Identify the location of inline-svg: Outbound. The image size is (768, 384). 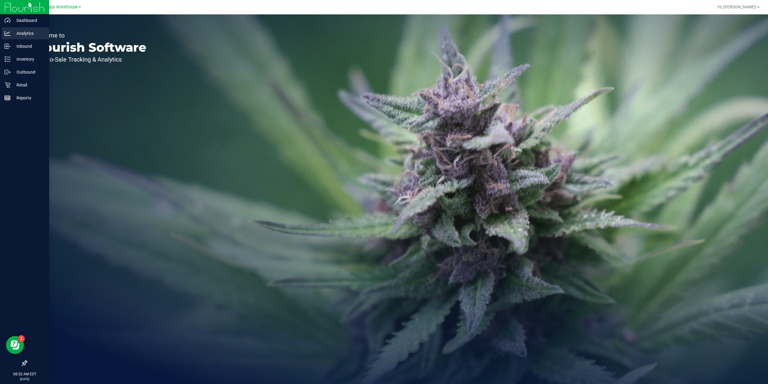
(8, 72).